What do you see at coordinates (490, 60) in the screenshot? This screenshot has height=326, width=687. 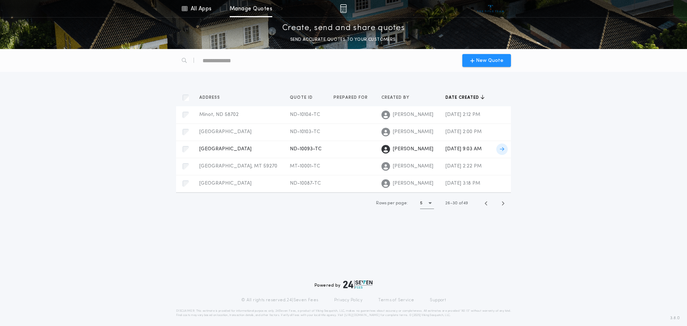 I see `span: New Quote` at bounding box center [490, 60].